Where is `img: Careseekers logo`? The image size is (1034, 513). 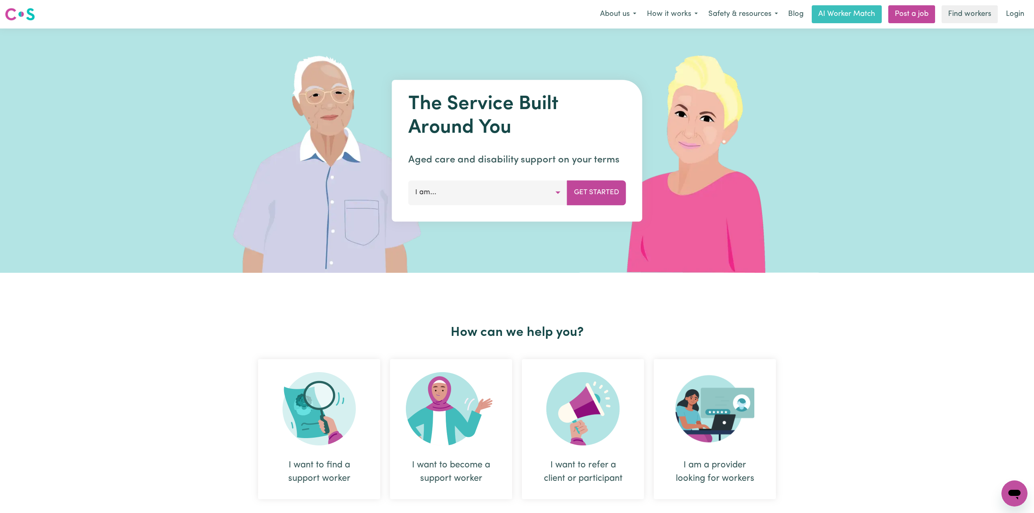 img: Careseekers logo is located at coordinates (20, 14).